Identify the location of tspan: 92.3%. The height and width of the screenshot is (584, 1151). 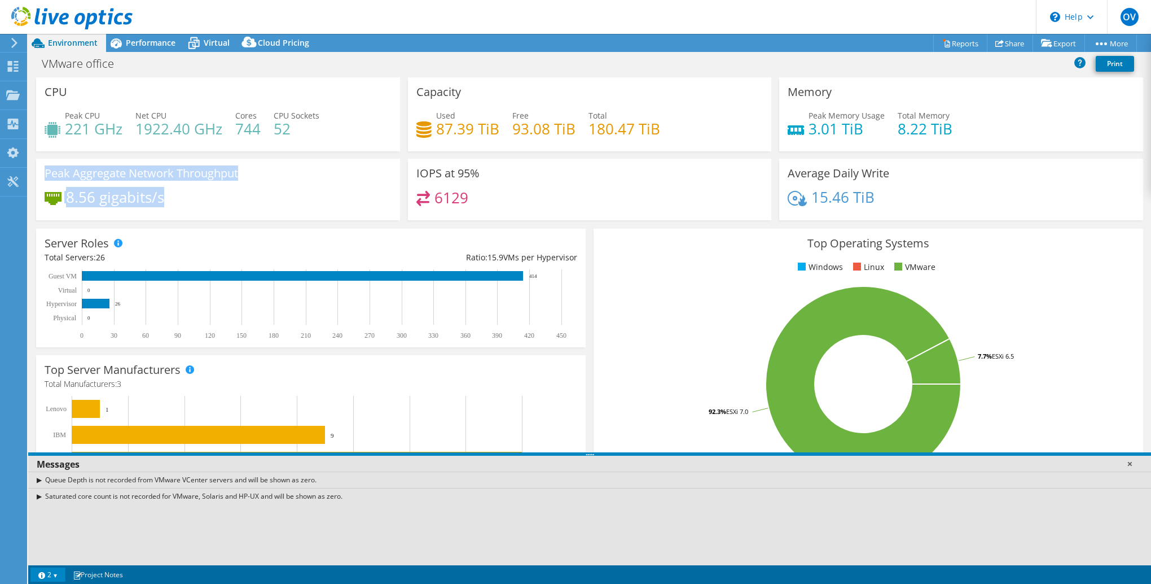
(717, 411).